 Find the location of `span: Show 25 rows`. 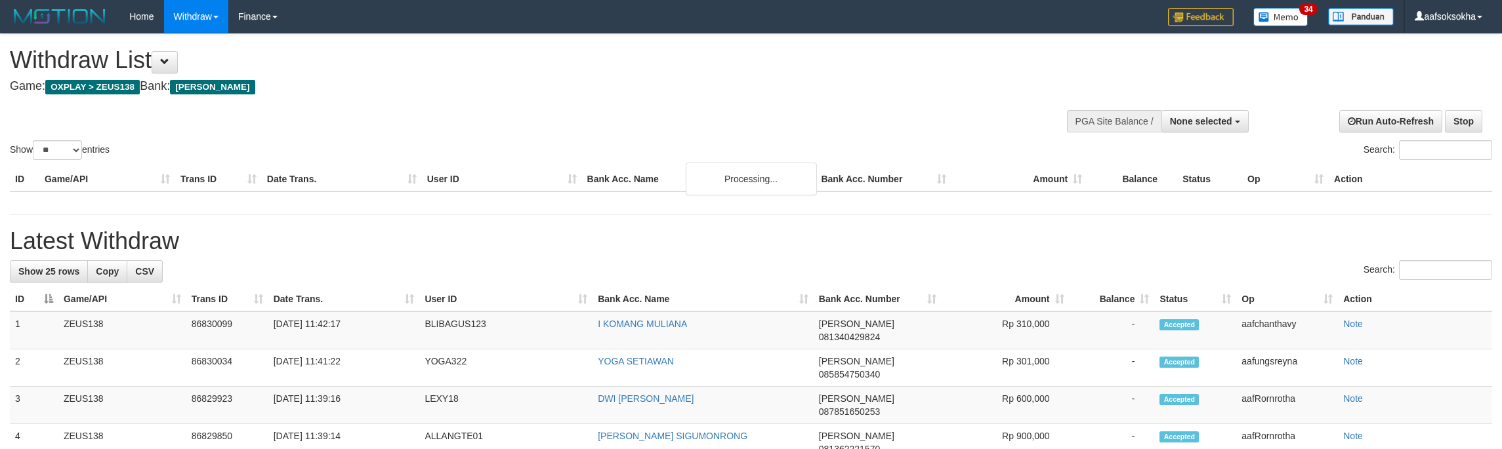

span: Show 25 rows is located at coordinates (49, 272).